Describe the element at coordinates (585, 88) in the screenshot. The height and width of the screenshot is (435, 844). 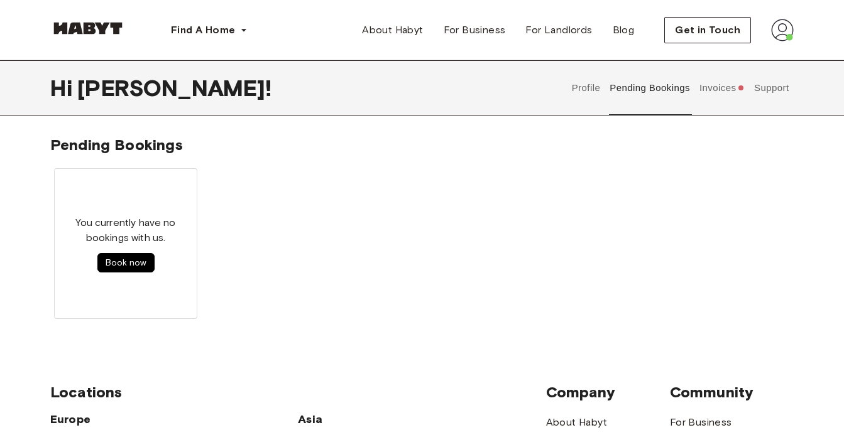
I see `button: Profile` at that location.